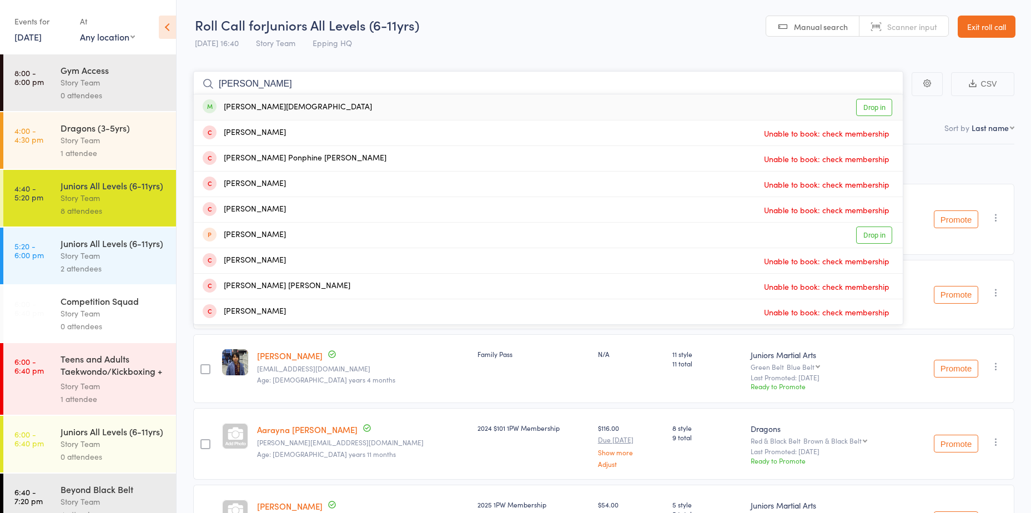 This screenshot has height=513, width=1031. I want to click on label: Sort by, so click(957, 128).